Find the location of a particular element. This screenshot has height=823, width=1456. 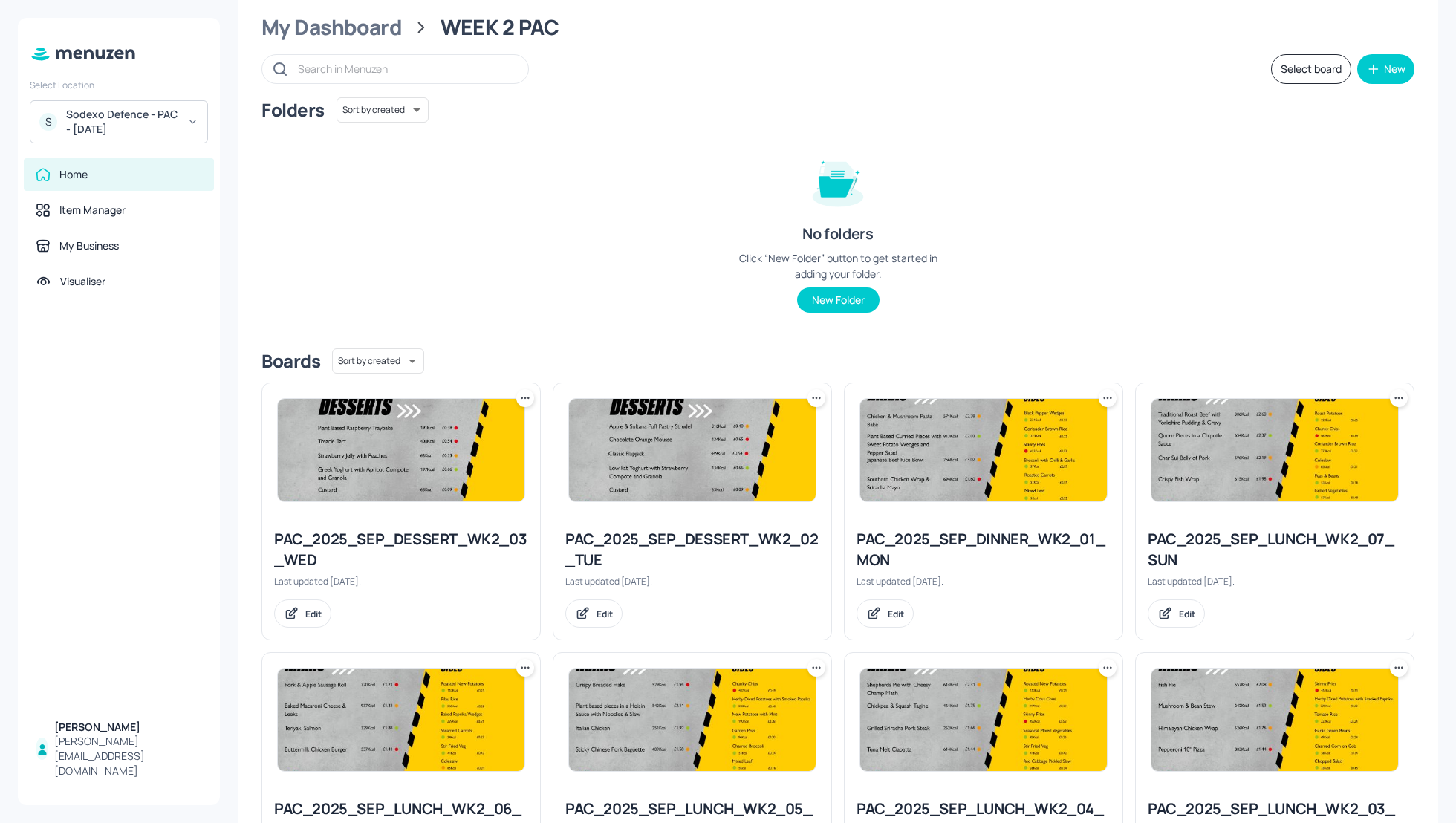

div: My Business is located at coordinates (89, 246).